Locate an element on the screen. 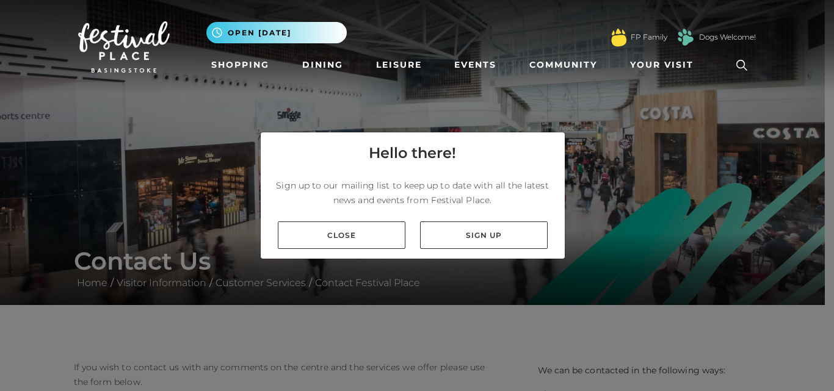 Image resolution: width=834 pixels, height=391 pixels. a: Community is located at coordinates (563, 65).